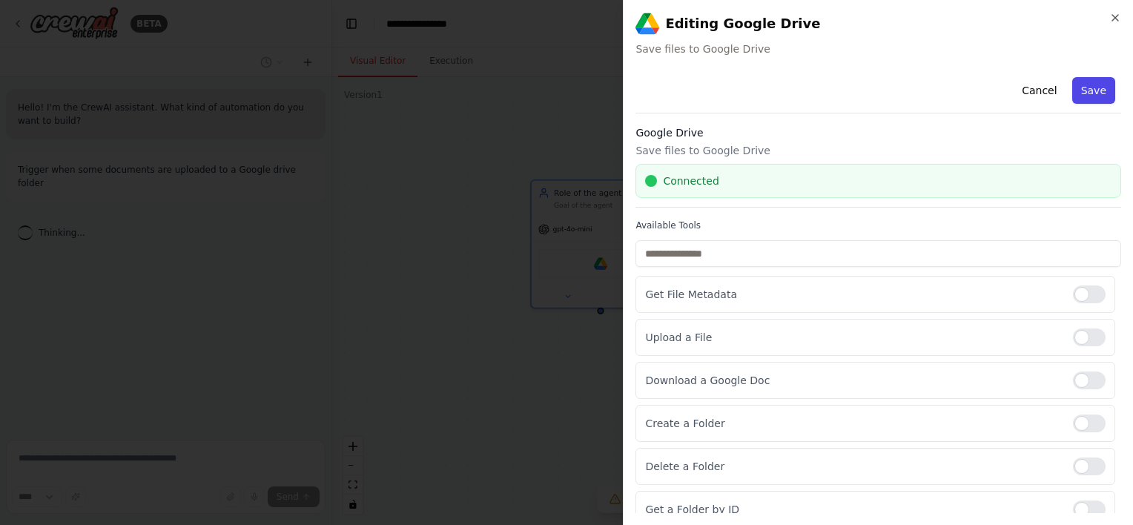 The image size is (1133, 525). I want to click on p: Get a Folder by ID, so click(853, 509).